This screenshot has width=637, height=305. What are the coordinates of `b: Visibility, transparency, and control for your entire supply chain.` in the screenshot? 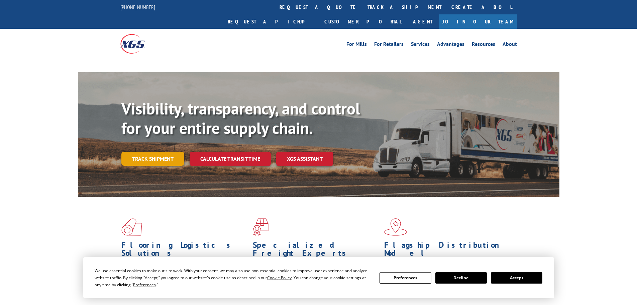 It's located at (241, 118).